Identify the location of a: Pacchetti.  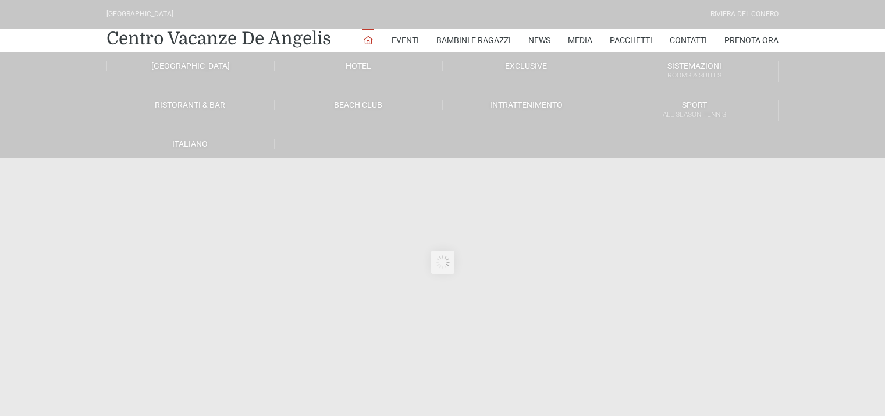
(631, 40).